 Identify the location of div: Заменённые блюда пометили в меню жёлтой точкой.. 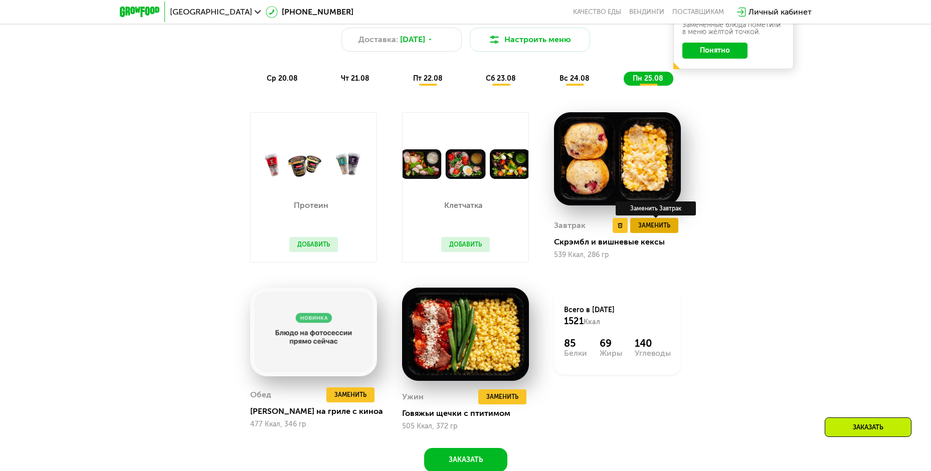
(733, 29).